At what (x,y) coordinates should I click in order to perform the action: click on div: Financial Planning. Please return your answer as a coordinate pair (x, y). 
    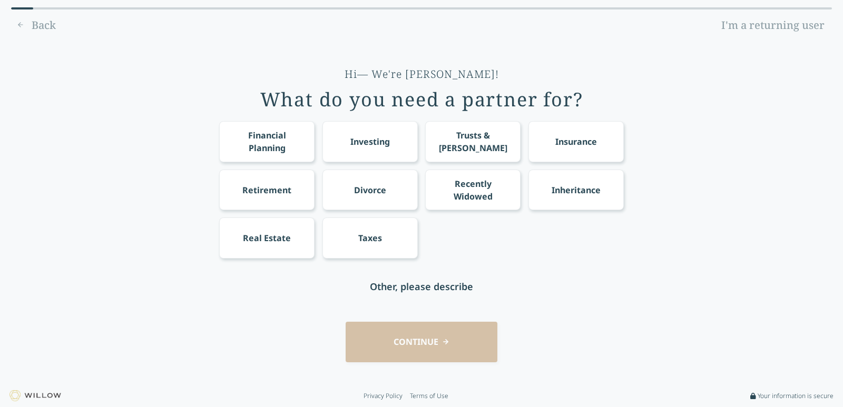
    Looking at the image, I should click on (267, 142).